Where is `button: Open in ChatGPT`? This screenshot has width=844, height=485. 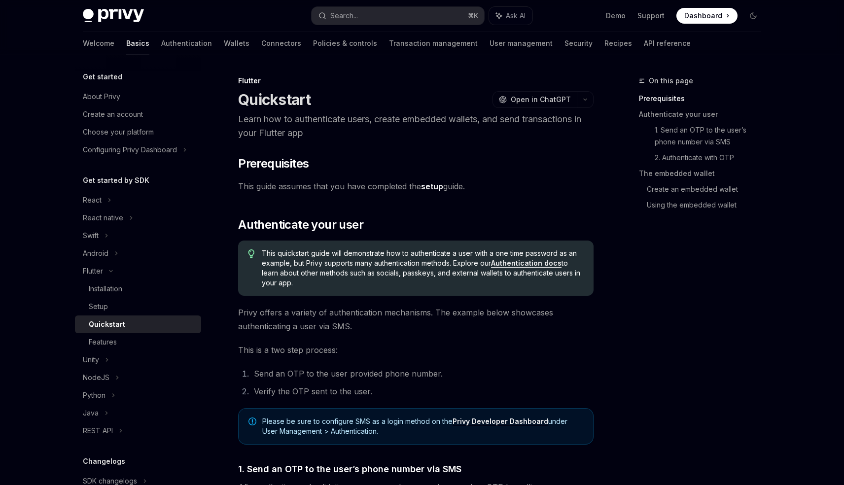 button: Open in ChatGPT is located at coordinates (535, 100).